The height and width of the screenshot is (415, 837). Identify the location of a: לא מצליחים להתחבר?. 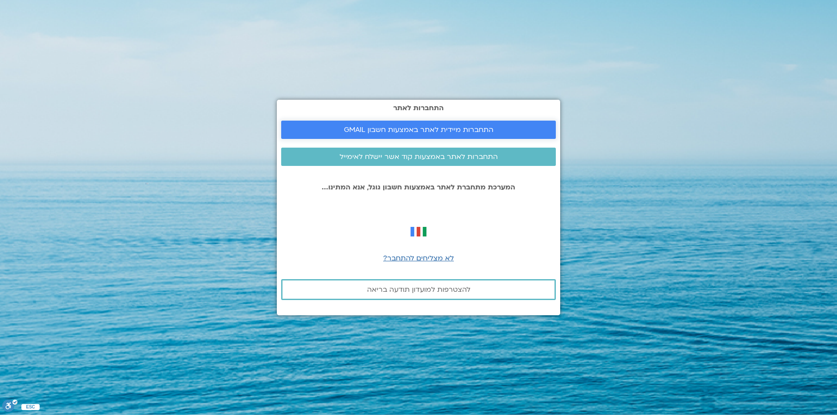
(419, 259).